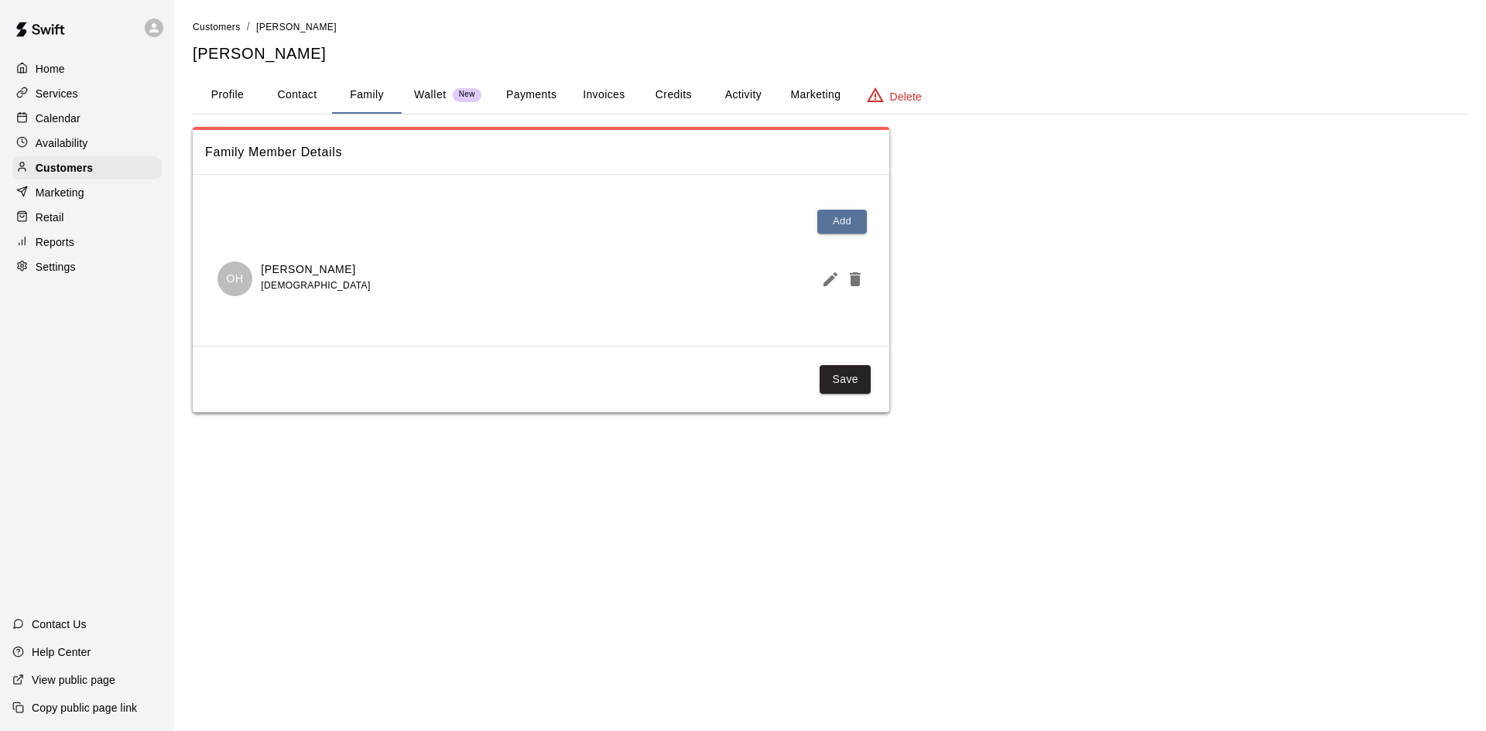  Describe the element at coordinates (50, 217) in the screenshot. I see `p: Retail` at that location.